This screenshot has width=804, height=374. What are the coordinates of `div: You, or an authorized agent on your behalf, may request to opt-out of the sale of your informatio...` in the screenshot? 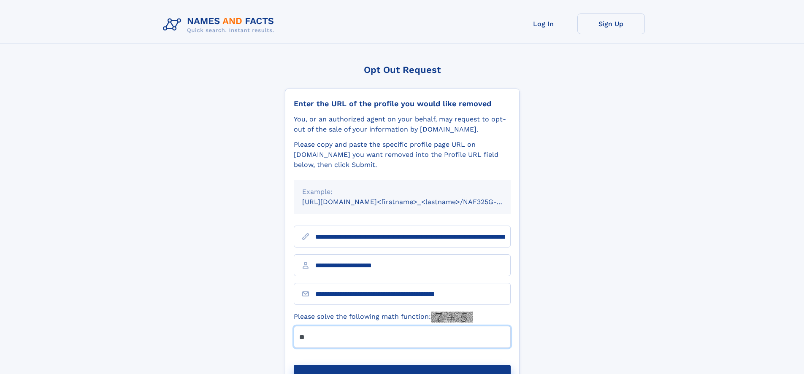 It's located at (402, 124).